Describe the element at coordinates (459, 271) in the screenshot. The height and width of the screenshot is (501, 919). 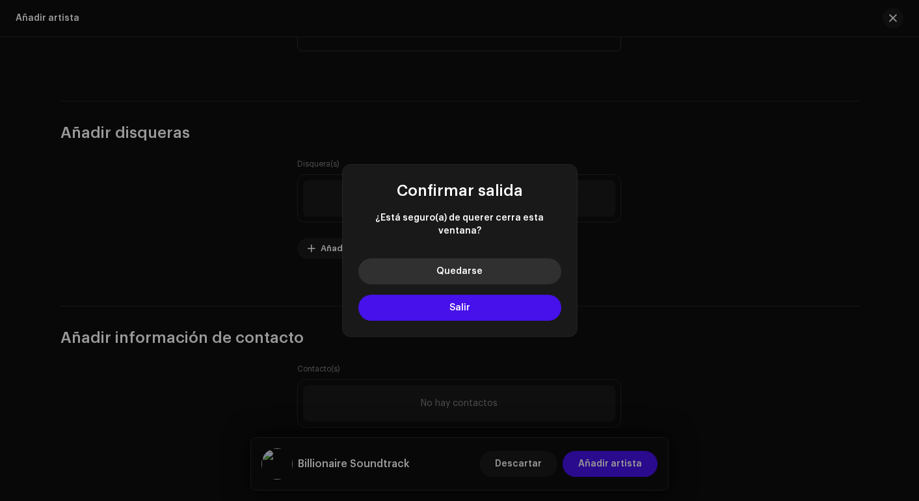
I see `span: Quedarse` at that location.